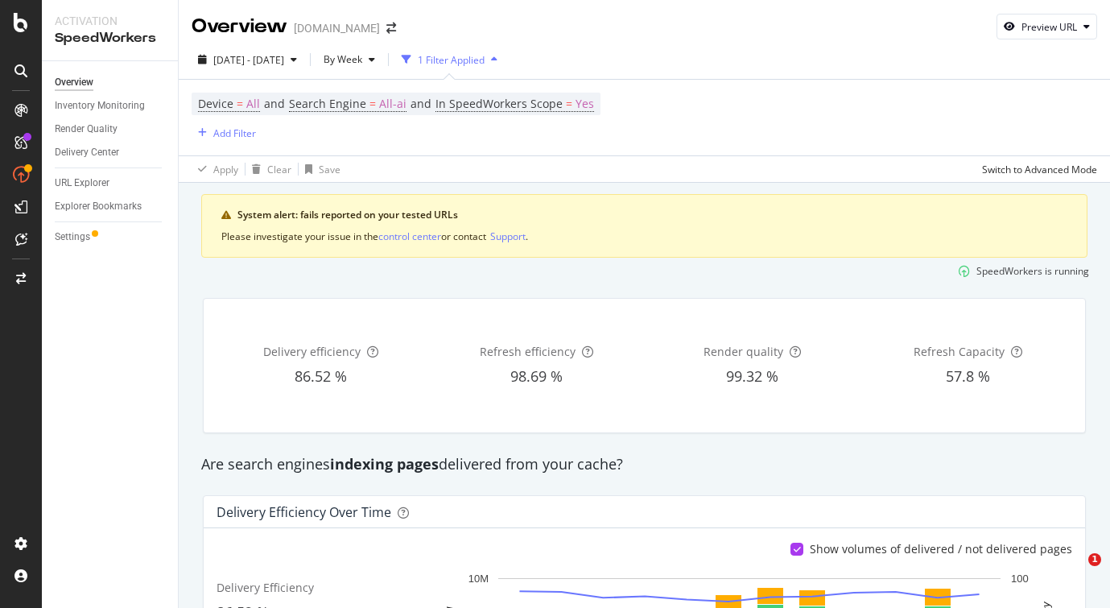 This screenshot has width=1110, height=608. I want to click on a: URL Explorer, so click(110, 183).